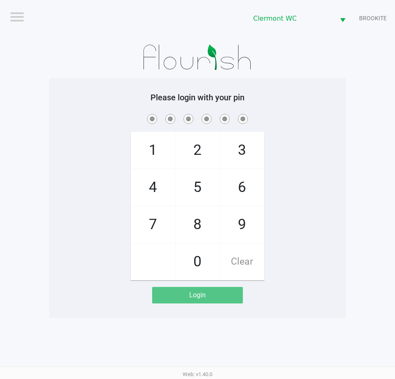 The height and width of the screenshot is (379, 395). I want to click on span: 0, so click(198, 261).